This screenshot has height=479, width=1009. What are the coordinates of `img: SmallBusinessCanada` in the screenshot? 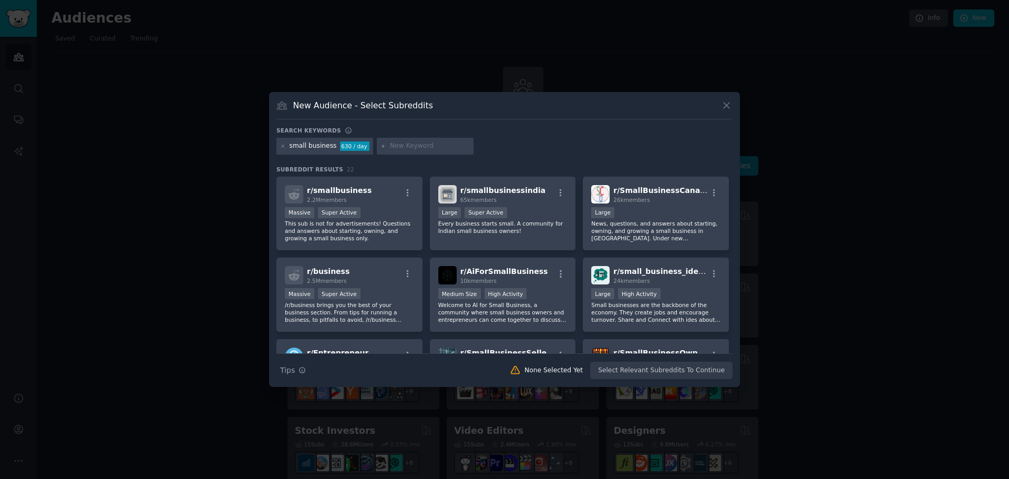 It's located at (600, 194).